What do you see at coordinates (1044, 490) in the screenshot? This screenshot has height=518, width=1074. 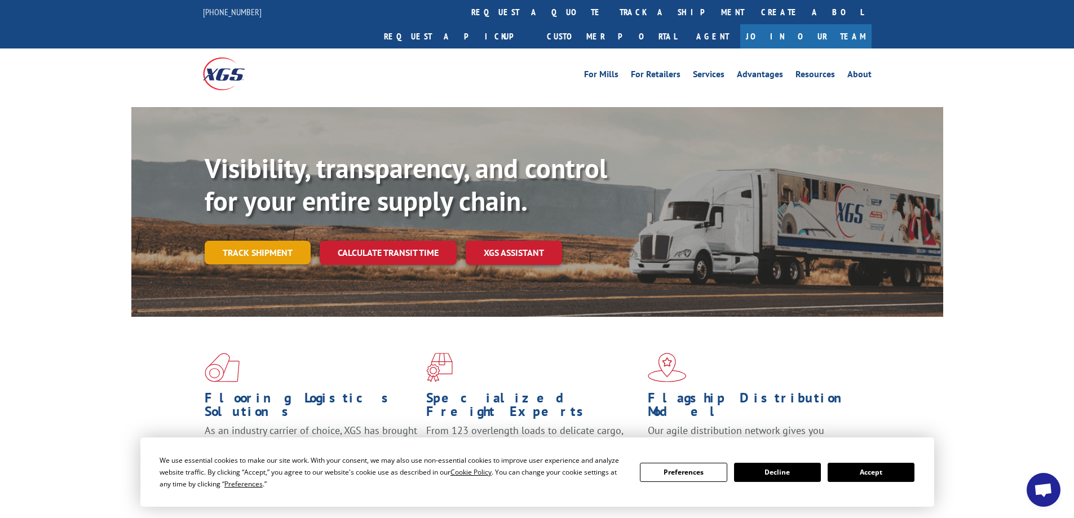 I see `a: Open chat` at bounding box center [1044, 490].